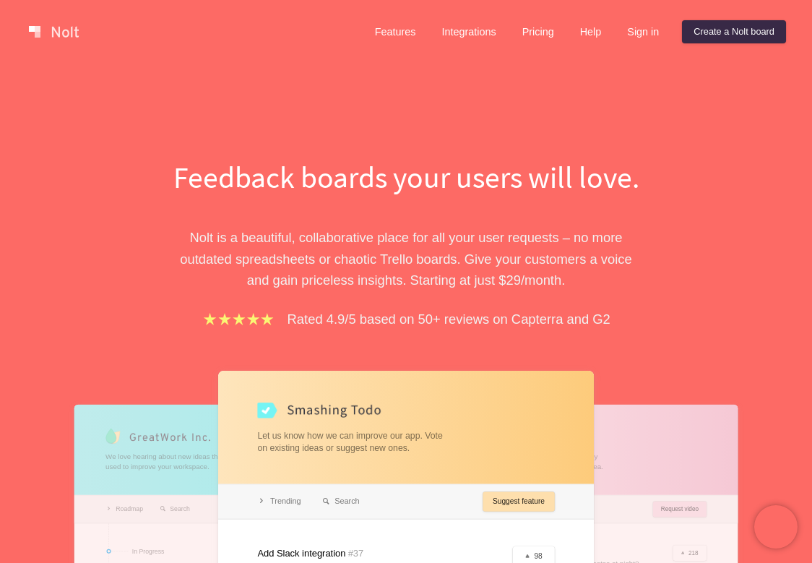 The image size is (812, 563). Describe the element at coordinates (238, 318) in the screenshot. I see `img: stars.b067e34983.png` at that location.